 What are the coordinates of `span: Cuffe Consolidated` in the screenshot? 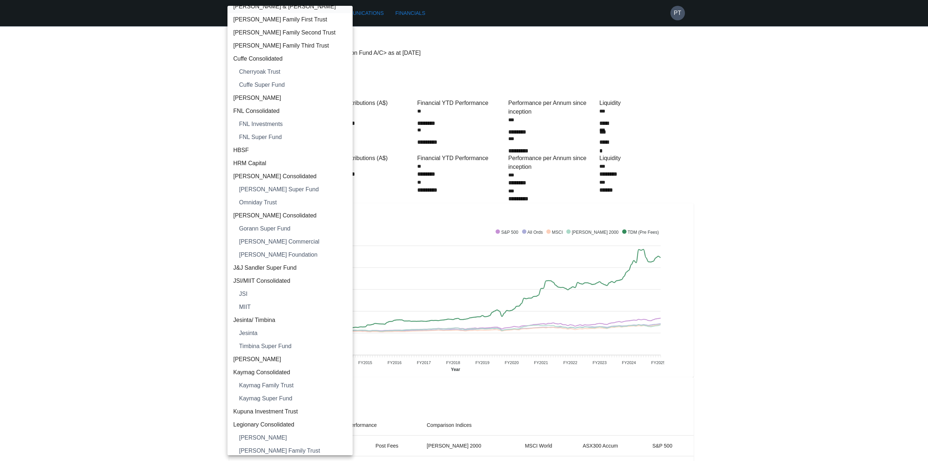 It's located at (290, 59).